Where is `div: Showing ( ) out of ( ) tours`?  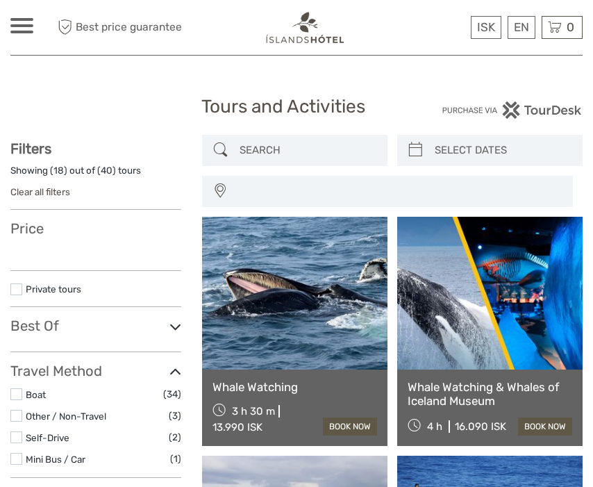 div: Showing ( ) out of ( ) tours is located at coordinates (96, 174).